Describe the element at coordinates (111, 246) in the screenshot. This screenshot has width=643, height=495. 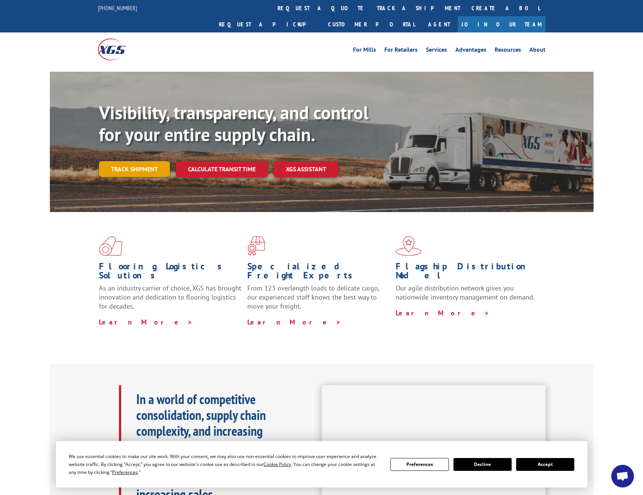
I see `img: xgs-icon-total-supply-chain-intelligence-red` at that location.